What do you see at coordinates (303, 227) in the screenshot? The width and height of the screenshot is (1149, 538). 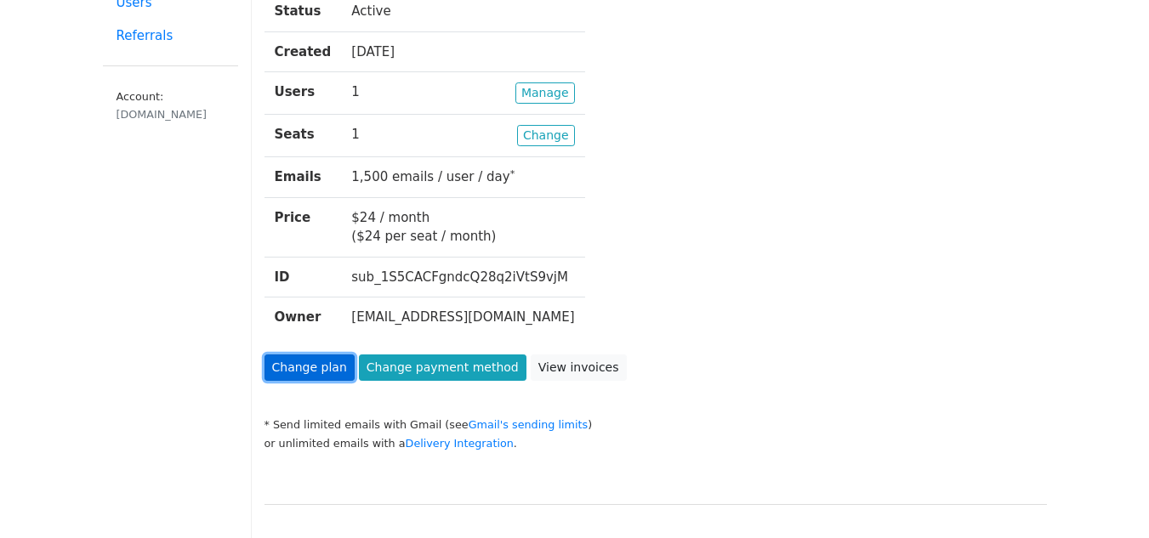 I see `th: Price` at bounding box center [303, 227].